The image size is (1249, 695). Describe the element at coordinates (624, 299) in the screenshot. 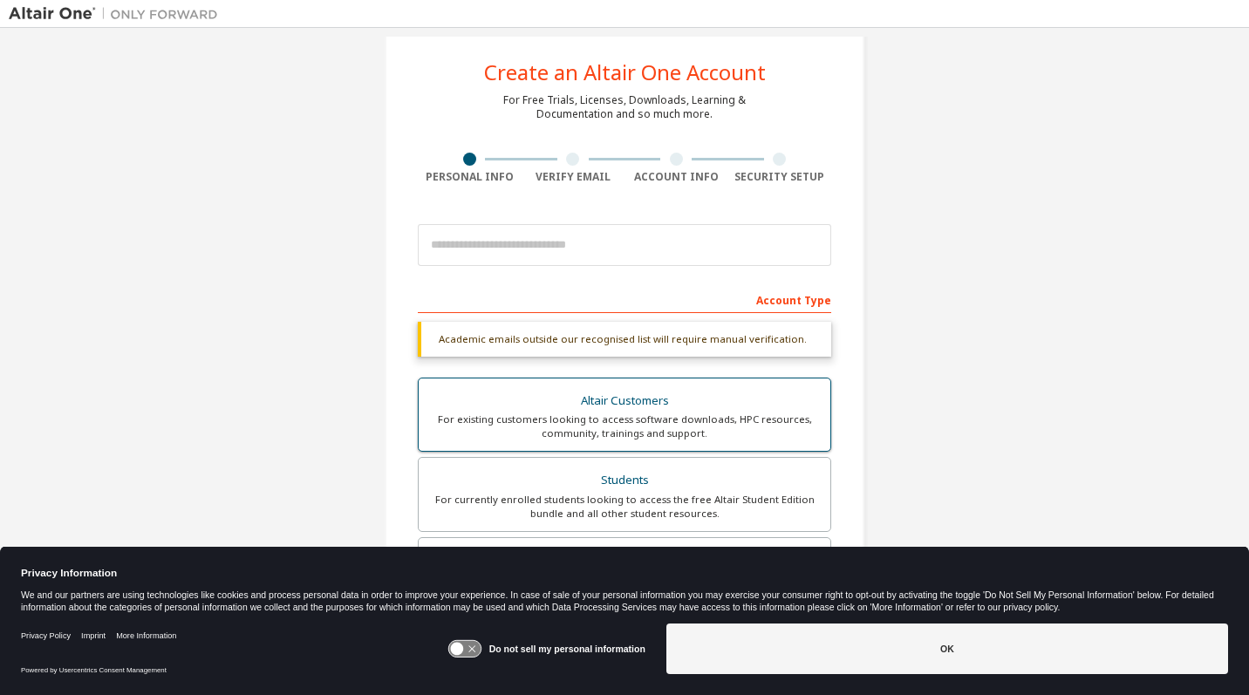

I see `div: Account Type` at that location.